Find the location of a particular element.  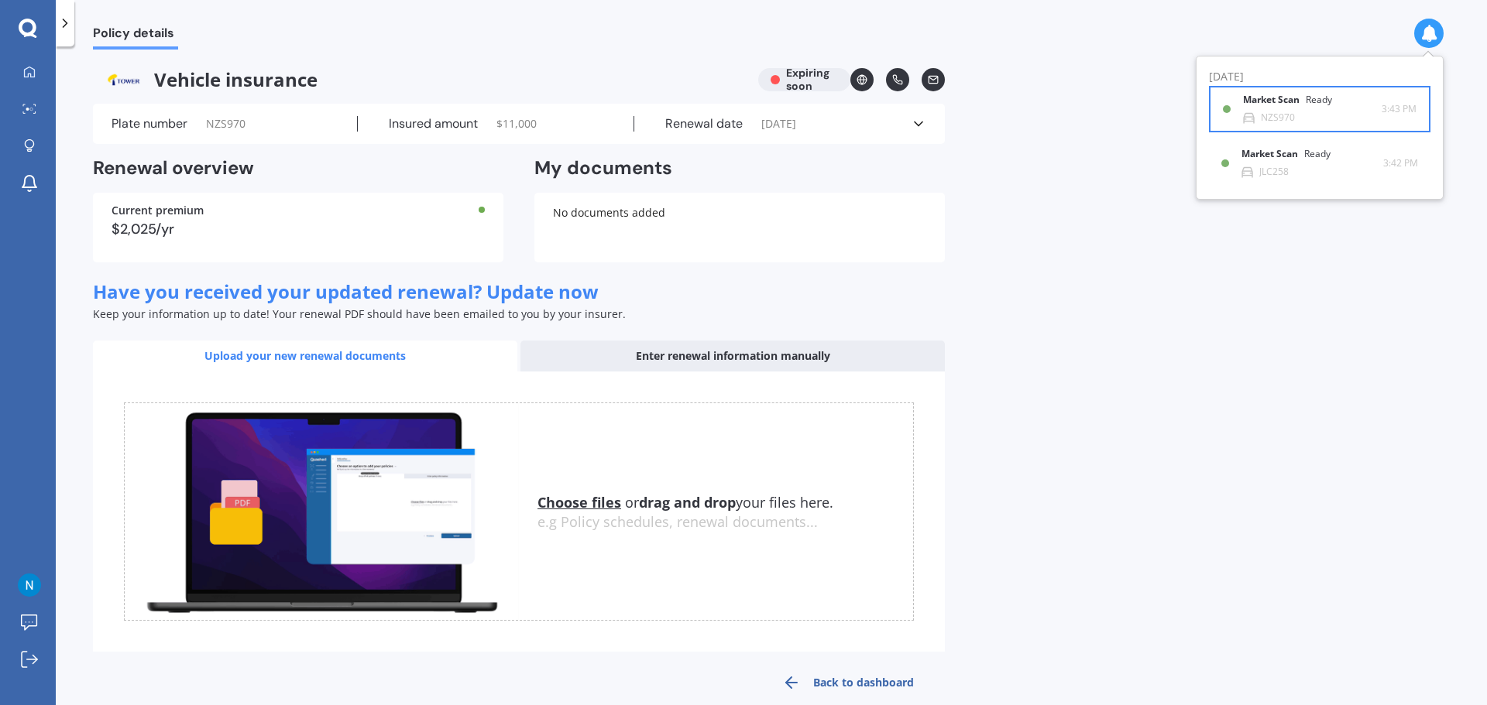

h2: My documents is located at coordinates (603, 168).